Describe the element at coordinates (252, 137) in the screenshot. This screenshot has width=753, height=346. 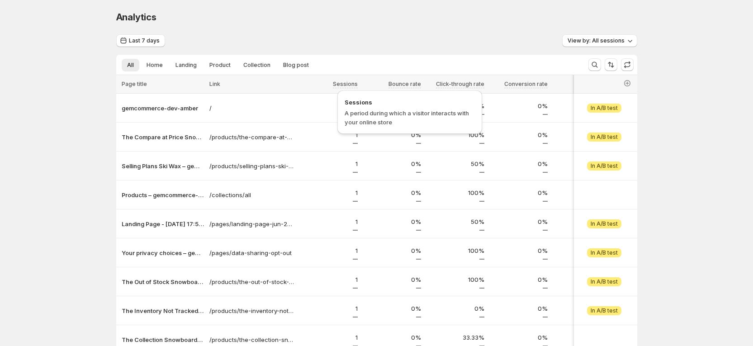
I see `p: /products/the-compare-at-price-snowboard` at that location.